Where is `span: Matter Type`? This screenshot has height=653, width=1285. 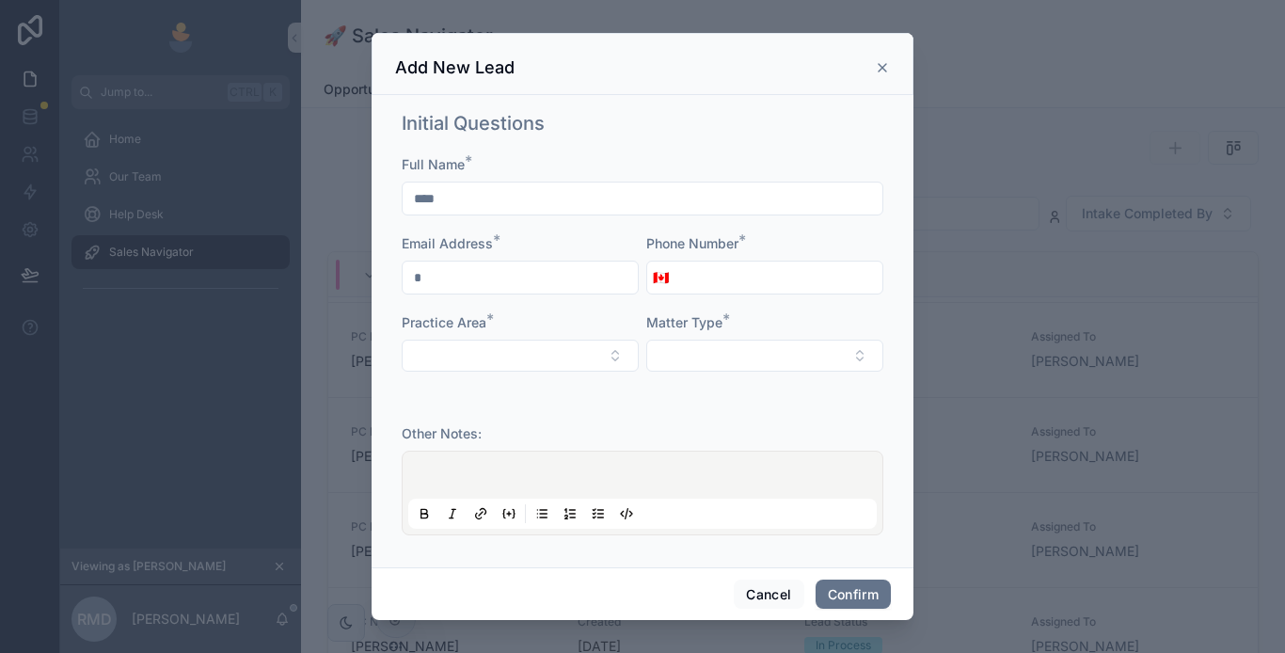 span: Matter Type is located at coordinates (684, 322).